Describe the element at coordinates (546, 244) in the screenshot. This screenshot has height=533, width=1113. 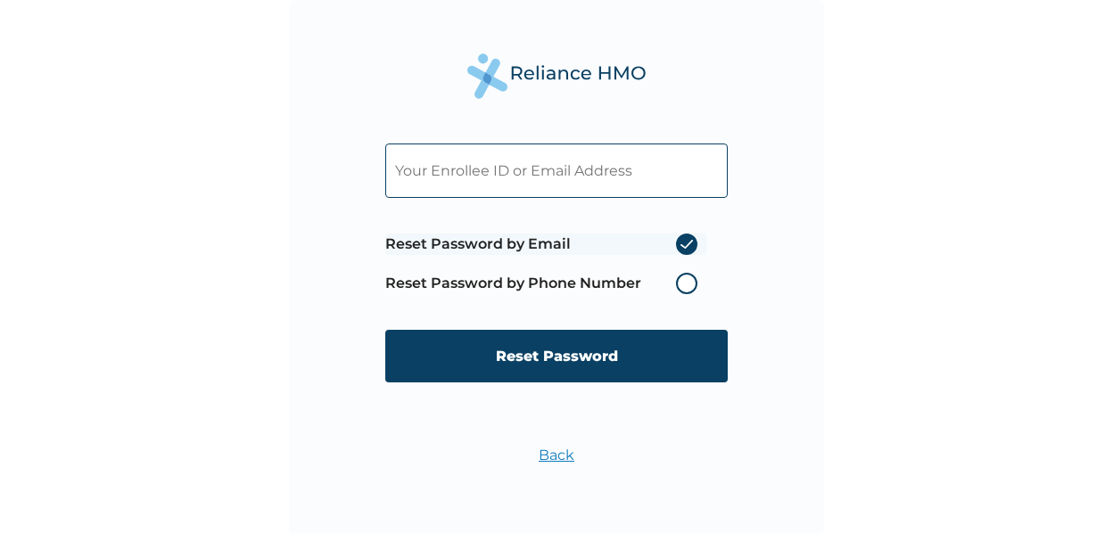
I see `label: Reset Password by Email` at that location.